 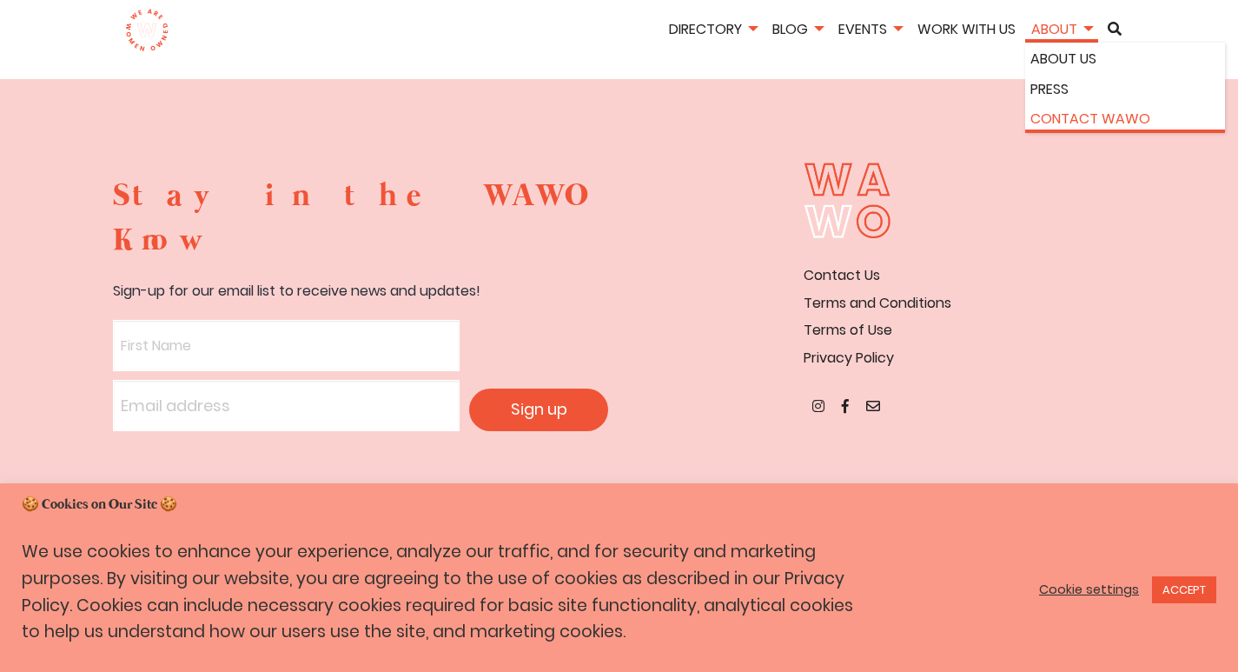 What do you see at coordinates (147, 30) in the screenshot?
I see `img: logo` at bounding box center [147, 30].